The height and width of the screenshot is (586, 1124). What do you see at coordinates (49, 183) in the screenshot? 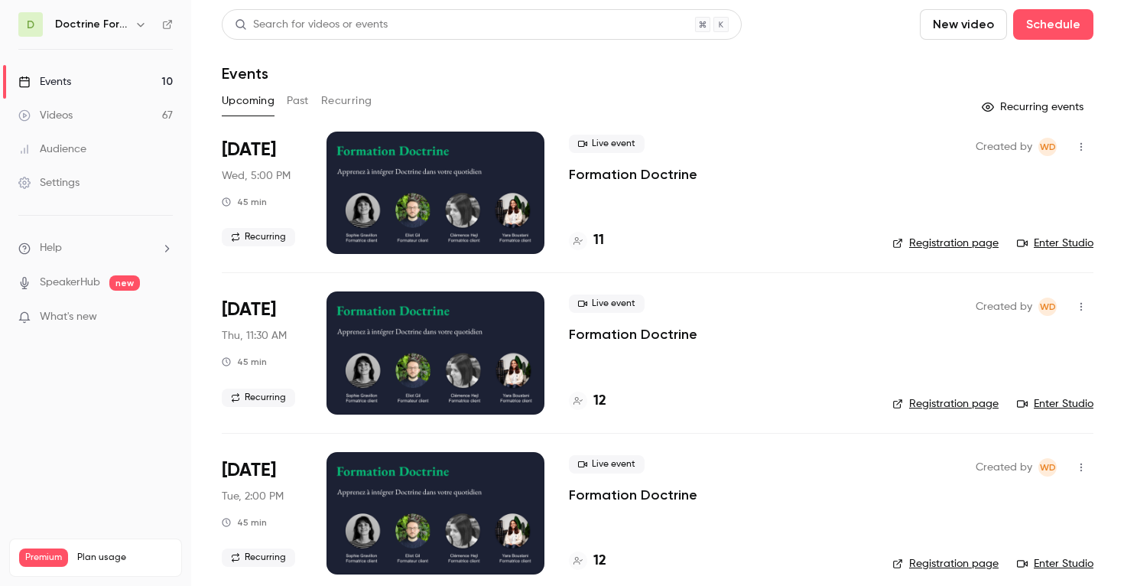
I see `div: Settings` at bounding box center [49, 183].